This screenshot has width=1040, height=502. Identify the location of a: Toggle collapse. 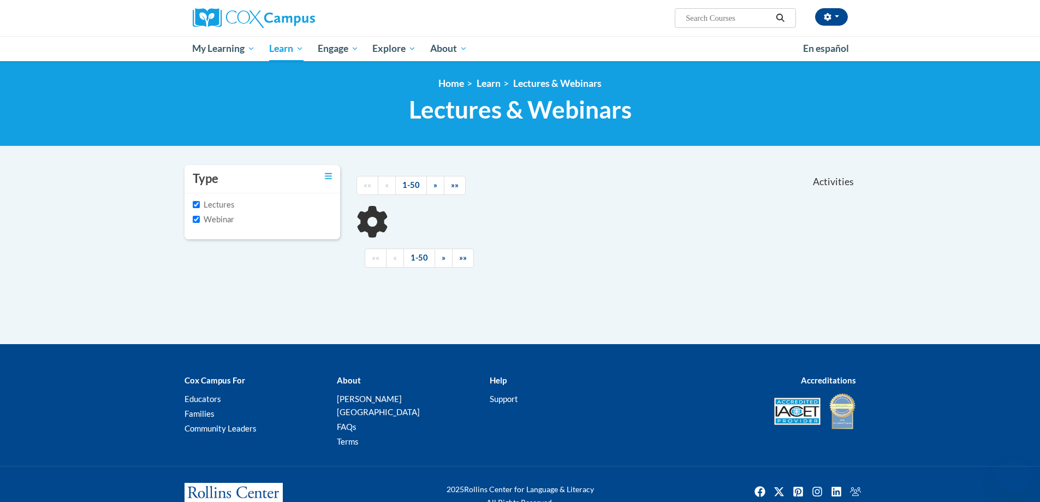
(328, 176).